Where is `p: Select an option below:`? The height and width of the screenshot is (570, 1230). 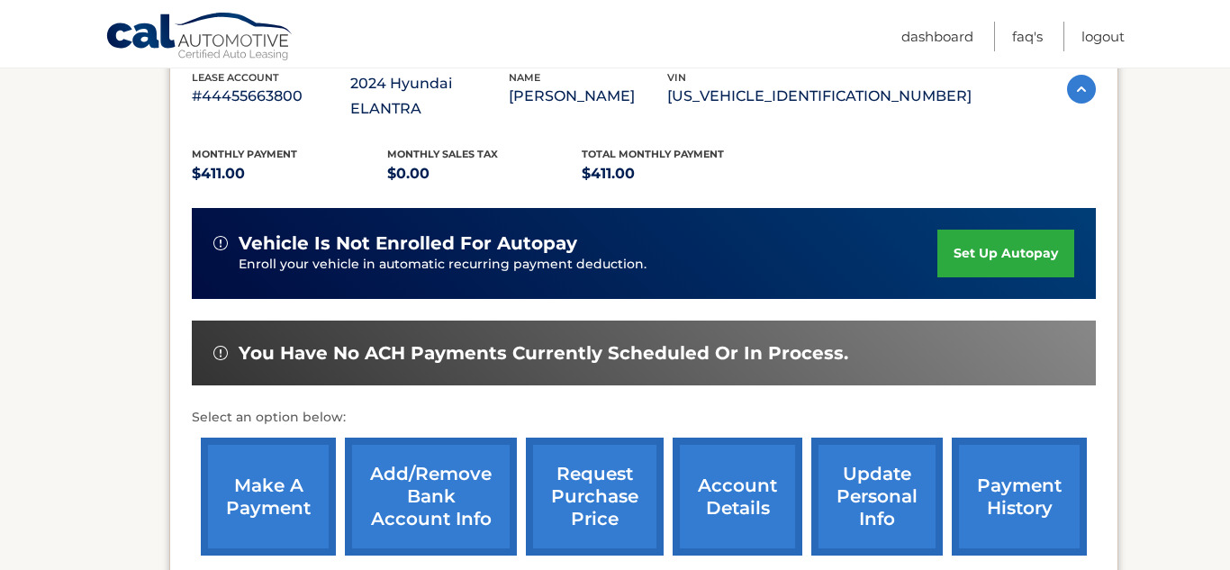 p: Select an option below: is located at coordinates (644, 418).